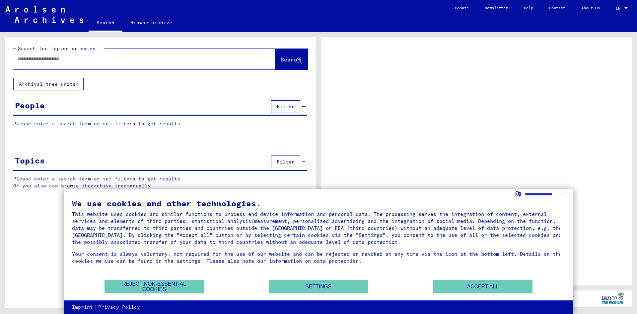  I want to click on a: Privacy Policy, so click(119, 307).